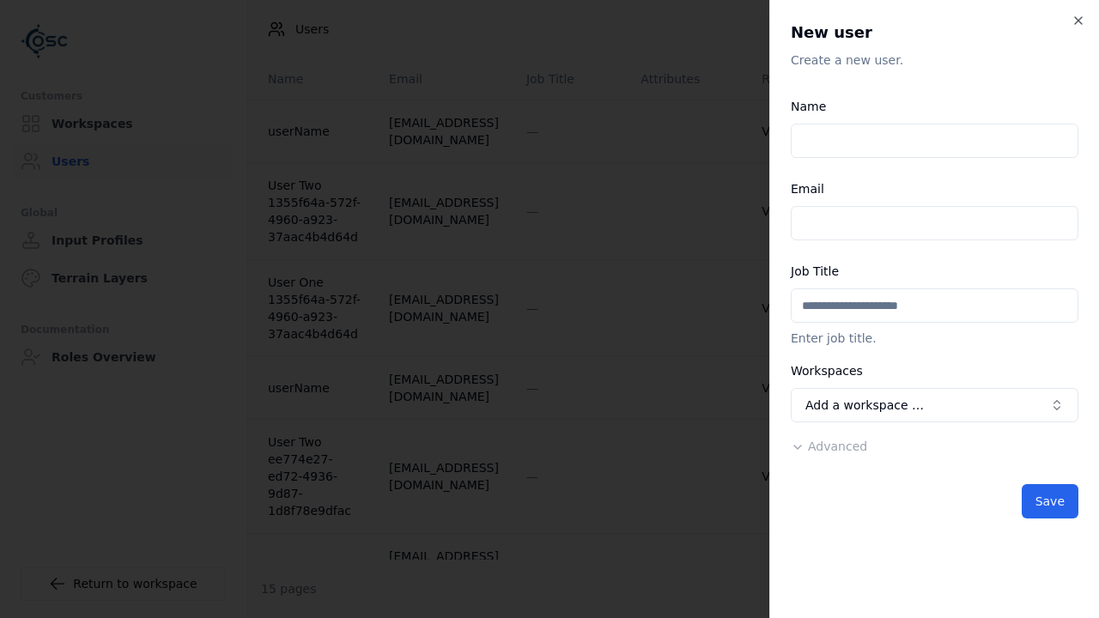  I want to click on p: Enter job title., so click(934, 338).